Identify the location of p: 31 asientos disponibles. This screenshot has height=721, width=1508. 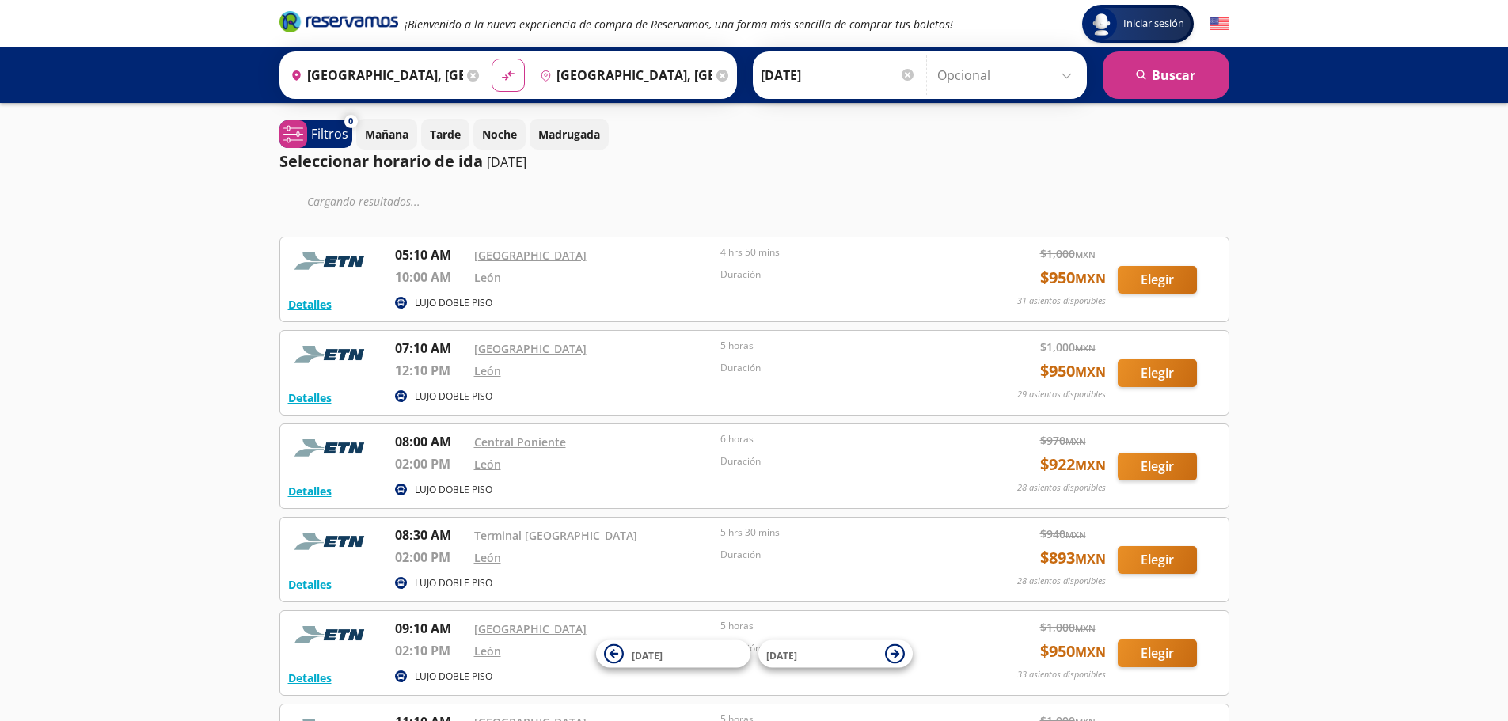
(1061, 301).